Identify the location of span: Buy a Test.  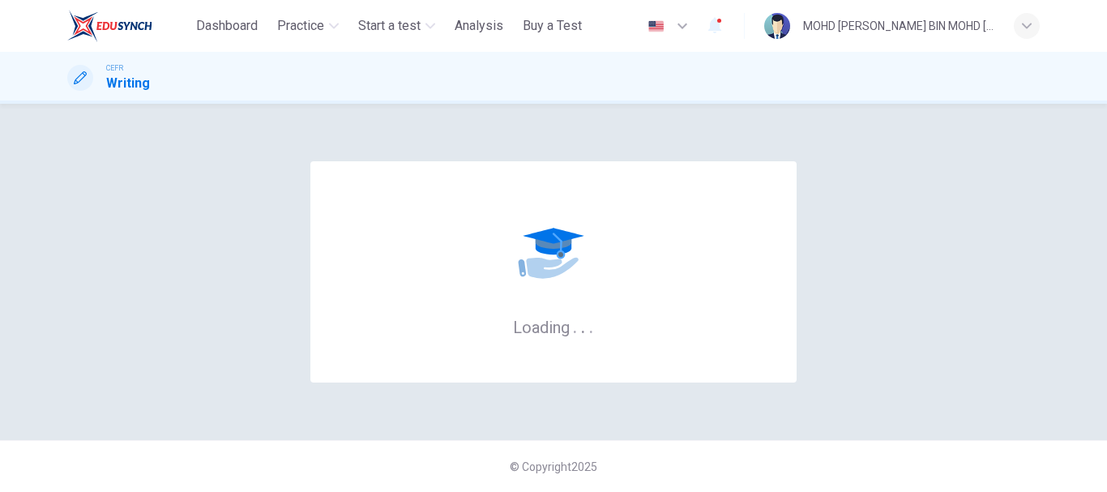
(552, 26).